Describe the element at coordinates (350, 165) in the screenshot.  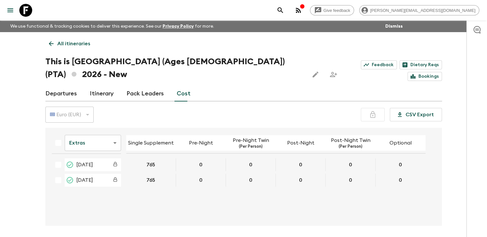
I see `div: 23 Jun 2026; Post-Night Twin` at that location.